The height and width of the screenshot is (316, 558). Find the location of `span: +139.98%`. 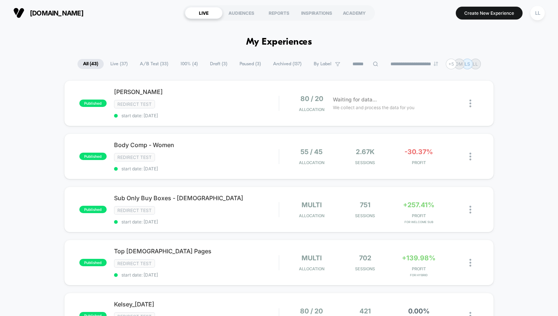

span: +139.98% is located at coordinates (418, 258).